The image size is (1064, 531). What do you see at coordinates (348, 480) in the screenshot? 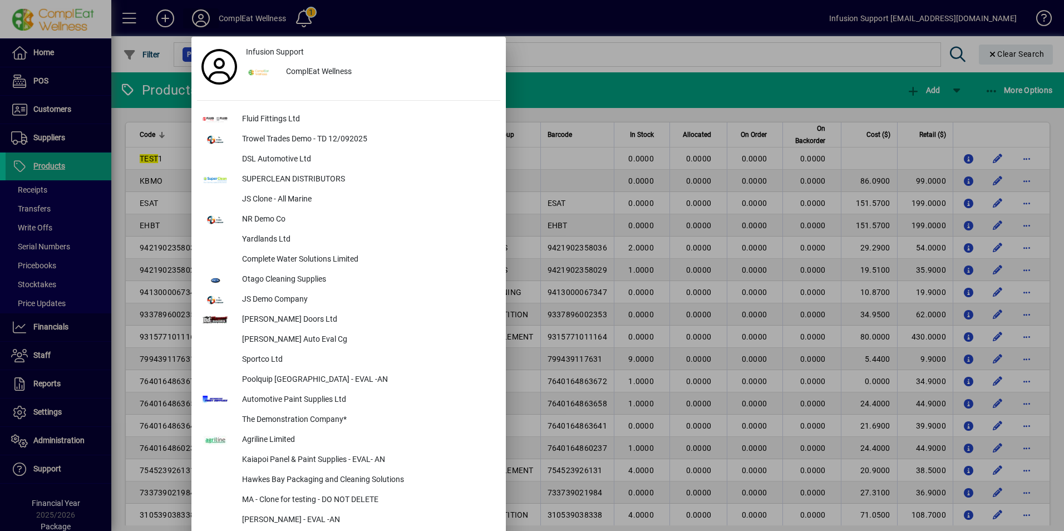
I see `button: Hawkes Bay Packaging and Cleaning Solutions` at bounding box center [348, 480].